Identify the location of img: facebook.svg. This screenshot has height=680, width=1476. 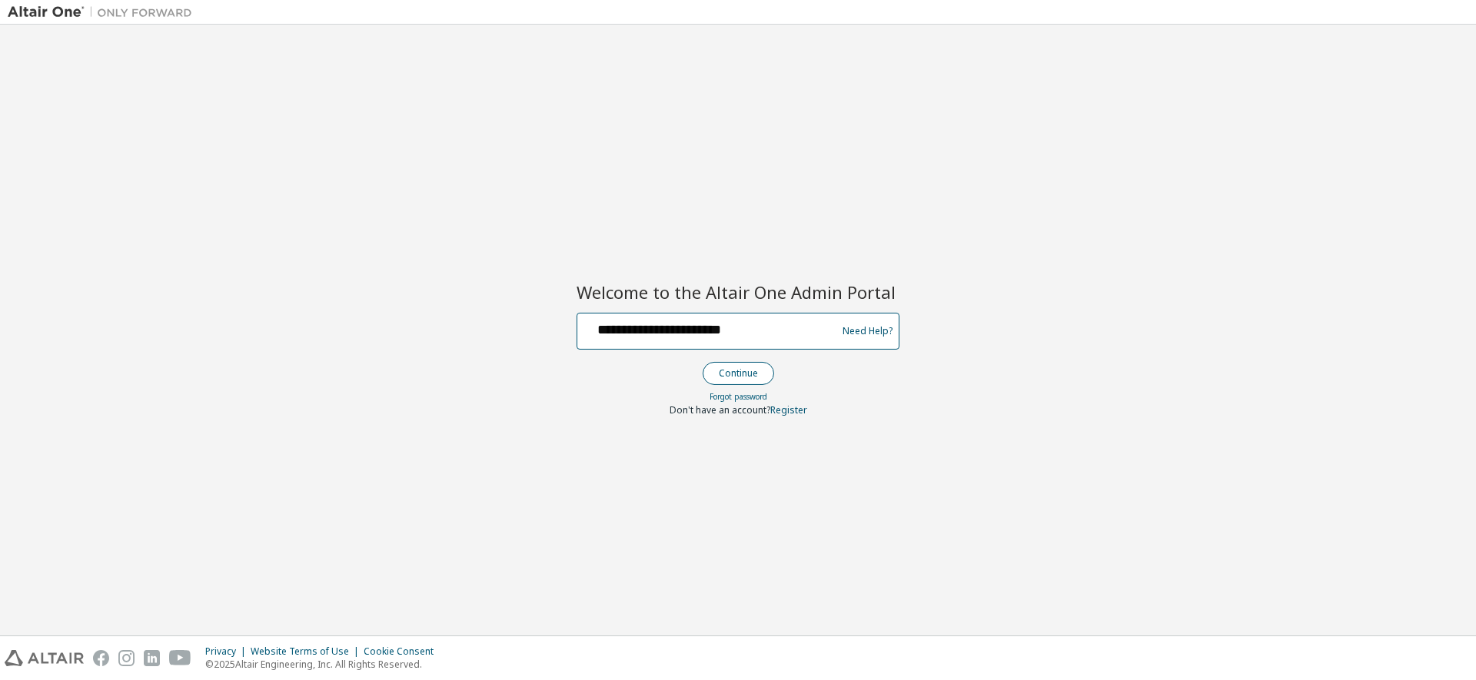
(101, 658).